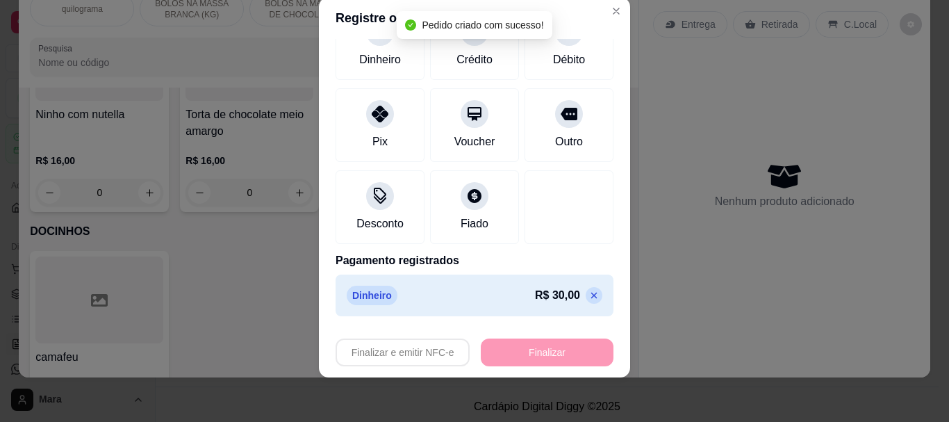  Describe the element at coordinates (475, 142) in the screenshot. I see `div: Voucher` at that location.